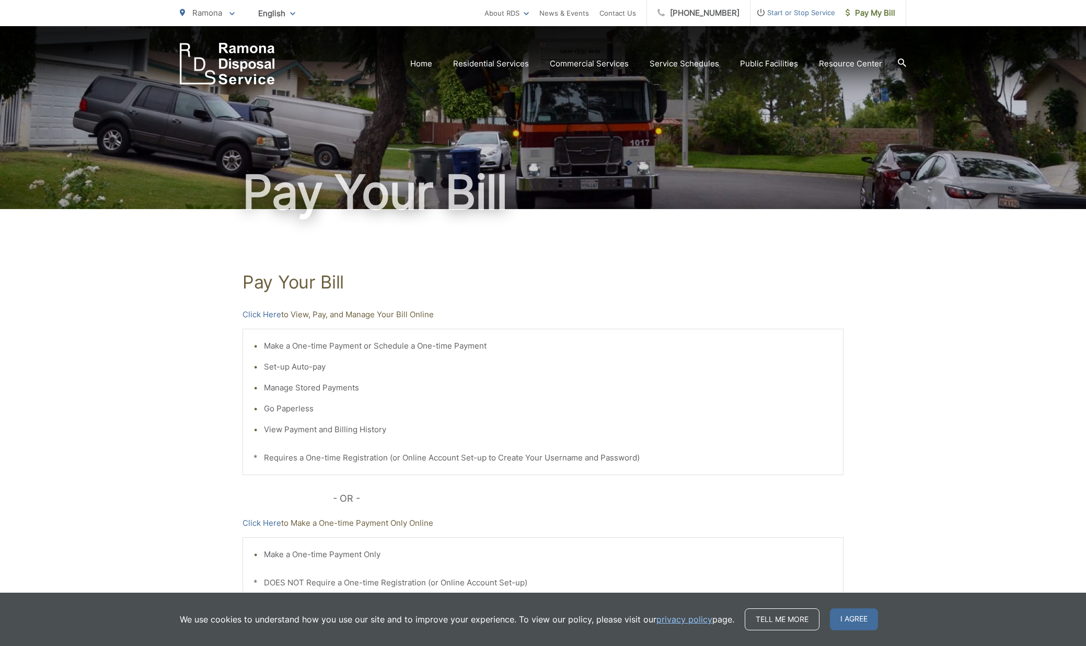 The image size is (1086, 646). I want to click on p: to Make a One-time Payment Only Online, so click(543, 523).